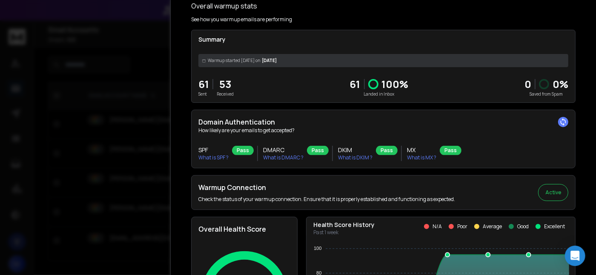 The width and height of the screenshot is (596, 275). What do you see at coordinates (213, 150) in the screenshot?
I see `h3: SPF` at bounding box center [213, 150].